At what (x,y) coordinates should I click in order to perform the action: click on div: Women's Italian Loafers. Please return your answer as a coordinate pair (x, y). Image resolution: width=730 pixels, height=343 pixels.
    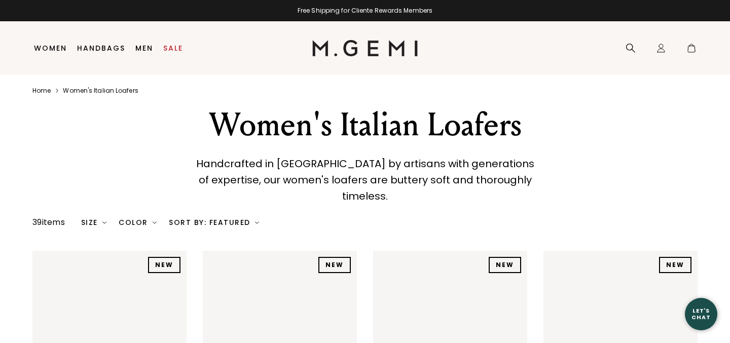
    Looking at the image, I should click on (365, 125).